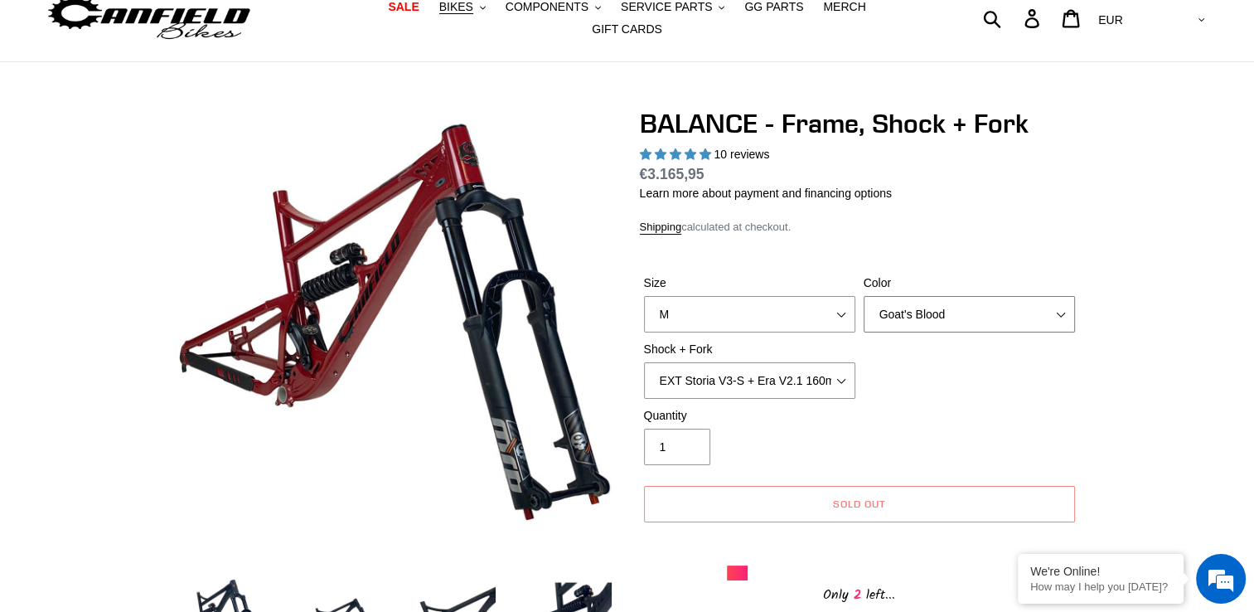 The height and width of the screenshot is (612, 1254). Describe the element at coordinates (162, 278) in the screenshot. I see `span: We're online!` at that location.